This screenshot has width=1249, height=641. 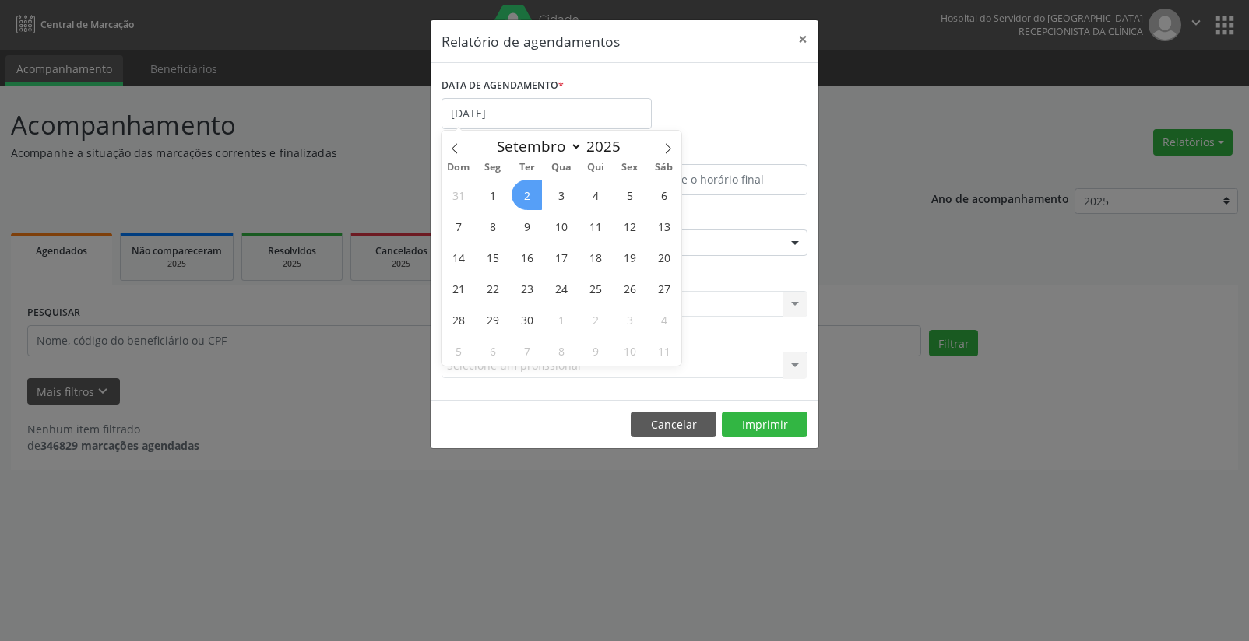 What do you see at coordinates (595, 288) in the screenshot?
I see `span: Setembro 25, 2025` at bounding box center [595, 288].